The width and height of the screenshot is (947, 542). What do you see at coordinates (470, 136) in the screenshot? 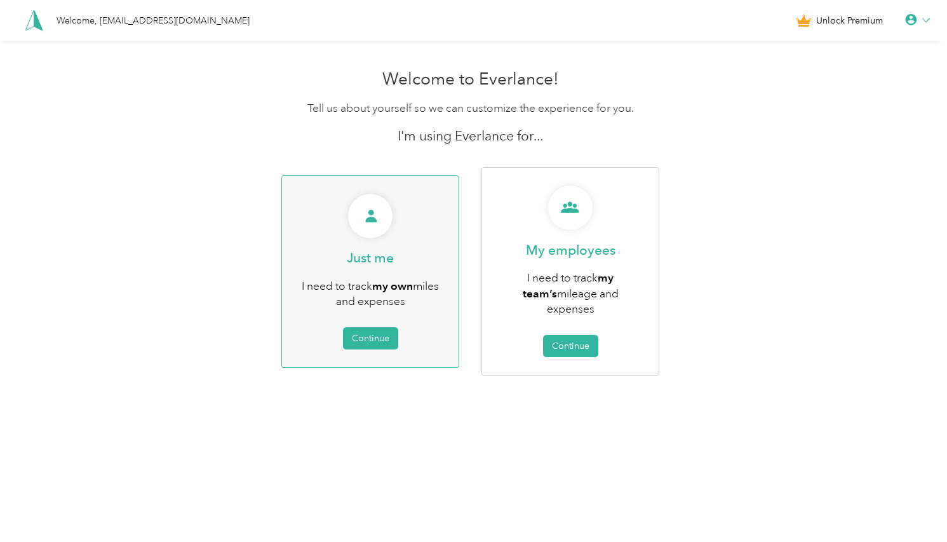
I see `p: I'm using Everlance for...` at bounding box center [470, 136].